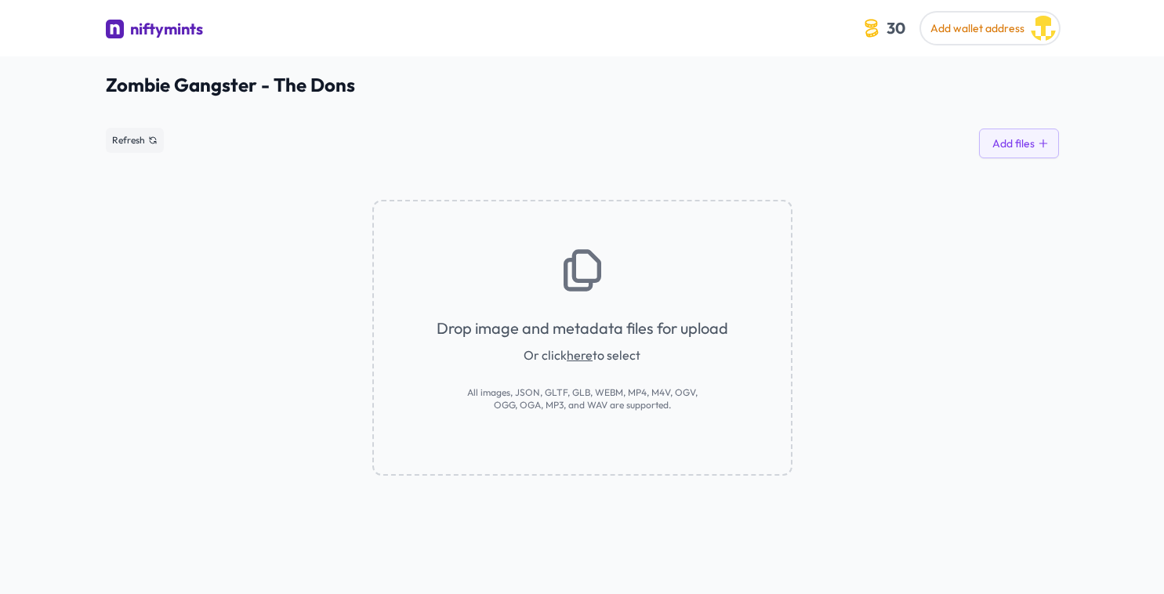  I want to click on button: Add files, so click(1019, 143).